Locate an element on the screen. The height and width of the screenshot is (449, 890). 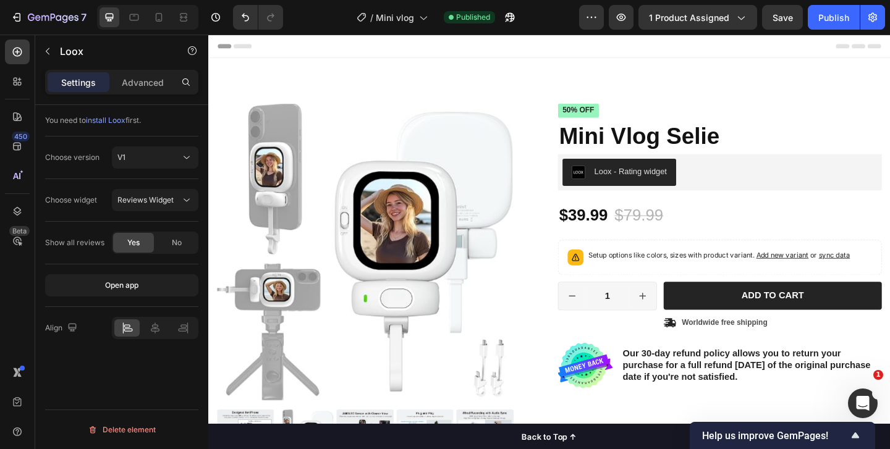
p: Settings is located at coordinates (79, 82).